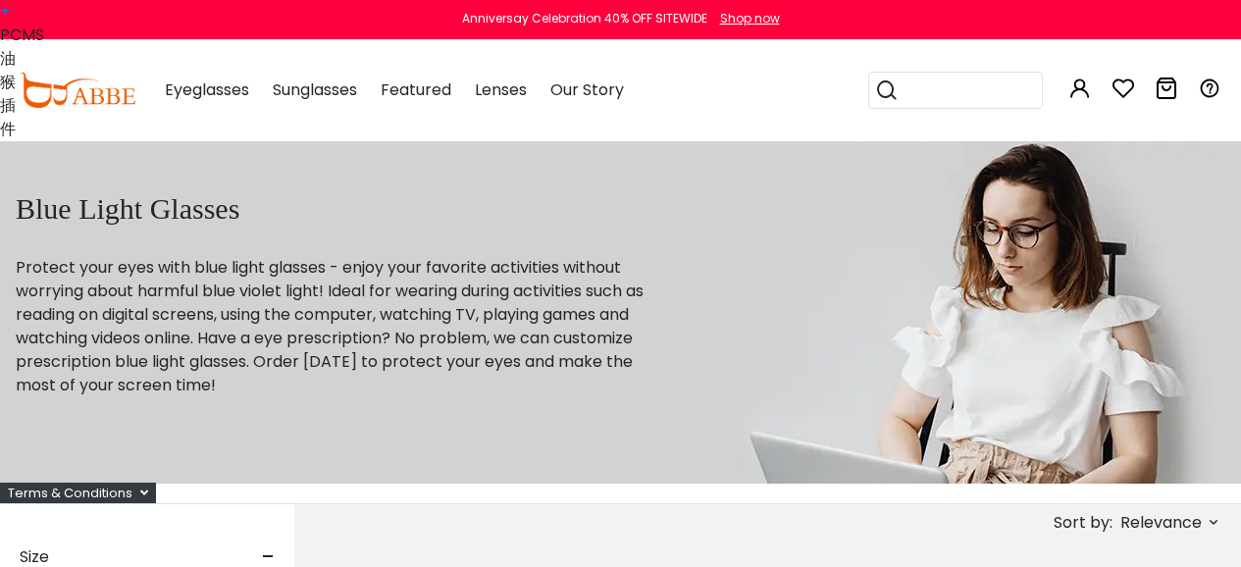 This screenshot has width=1241, height=567. I want to click on span: Lenses, so click(500, 89).